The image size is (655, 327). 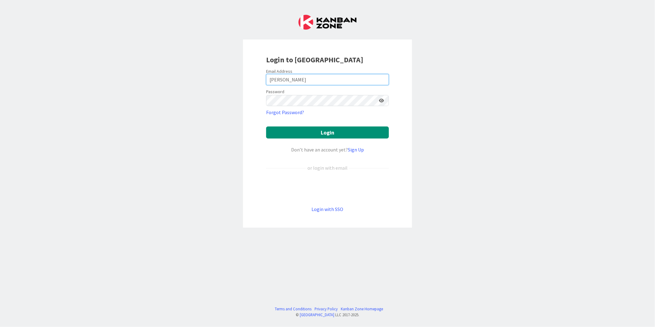 I want to click on a: Sign Up, so click(x=356, y=150).